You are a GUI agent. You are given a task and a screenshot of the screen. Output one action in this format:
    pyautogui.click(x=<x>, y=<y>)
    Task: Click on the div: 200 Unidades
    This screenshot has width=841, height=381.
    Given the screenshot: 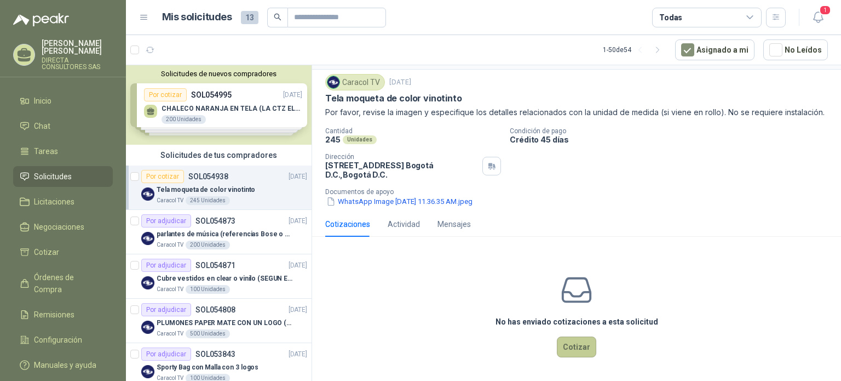 What is the action you would take?
    pyautogui.click(x=208, y=245)
    